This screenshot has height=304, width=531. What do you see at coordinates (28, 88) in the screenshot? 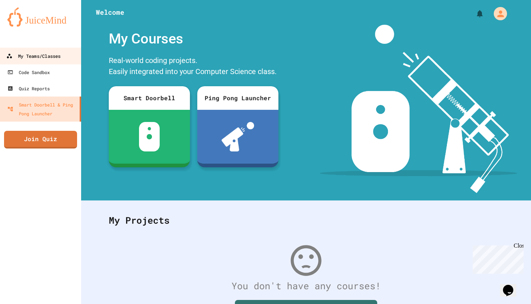
I see `div: Quiz Reports` at bounding box center [28, 88].